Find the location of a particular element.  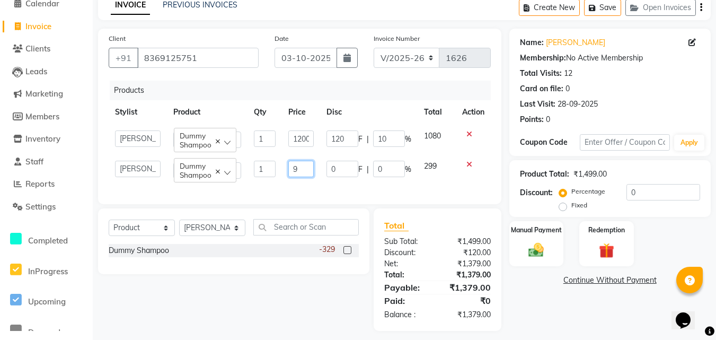

span: 1080 is located at coordinates (432, 136).